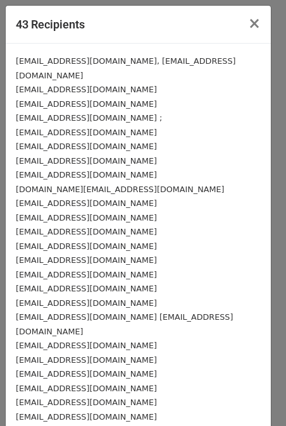 This screenshot has width=286, height=426. What do you see at coordinates (50, 24) in the screenshot?
I see `h5: 43 Recipients` at bounding box center [50, 24].